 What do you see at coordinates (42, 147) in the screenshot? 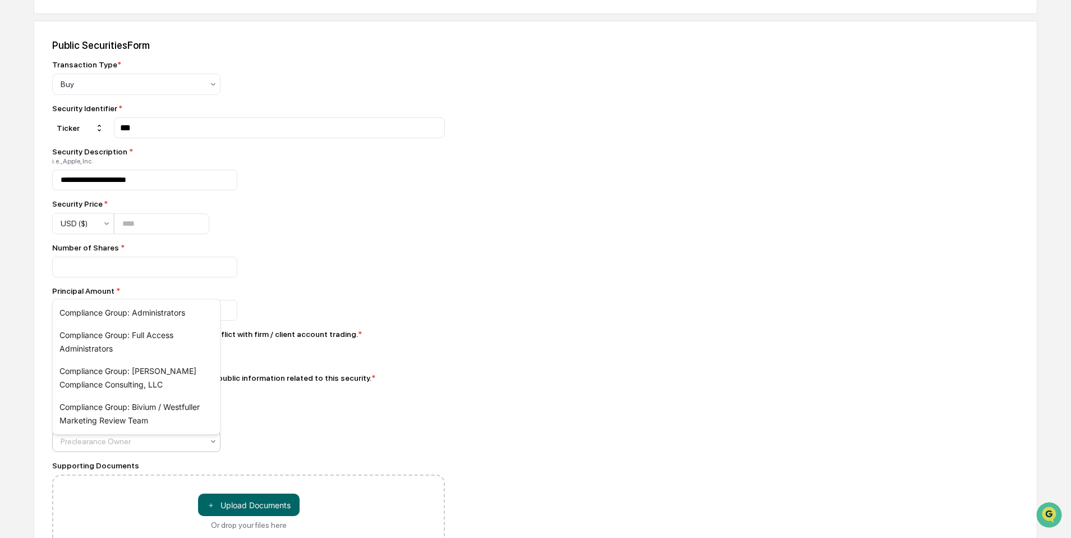
I see `a: 🖐️Preclearance` at bounding box center [42, 147].